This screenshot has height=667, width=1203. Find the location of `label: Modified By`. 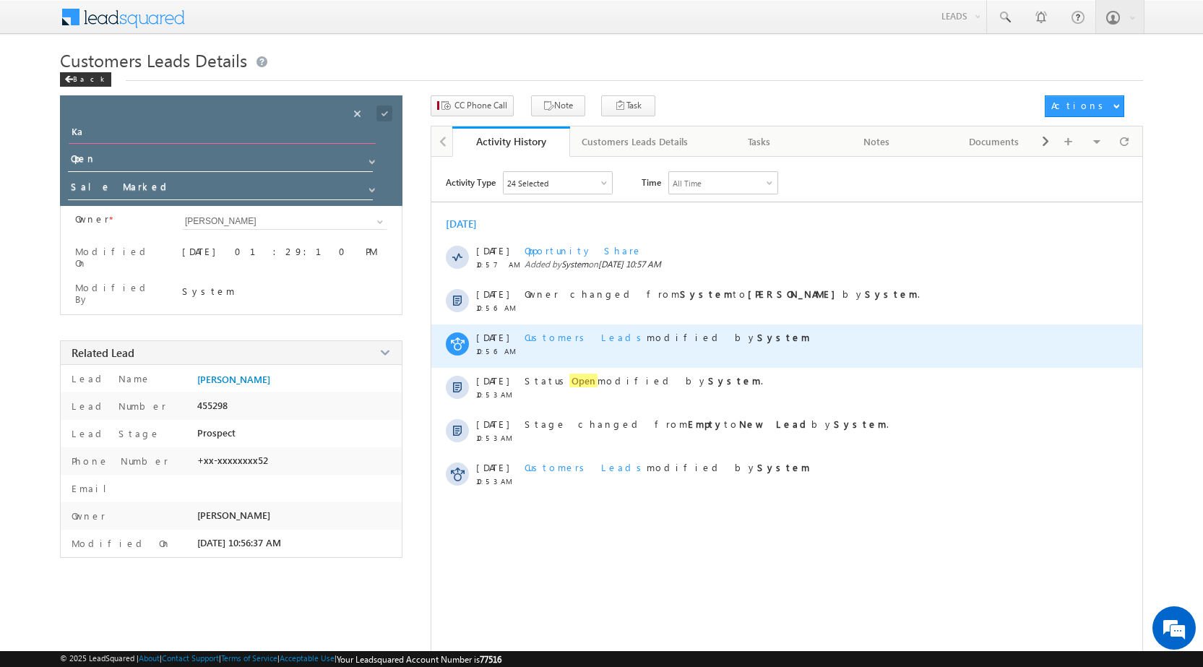

label: Modified By is located at coordinates (119, 293).